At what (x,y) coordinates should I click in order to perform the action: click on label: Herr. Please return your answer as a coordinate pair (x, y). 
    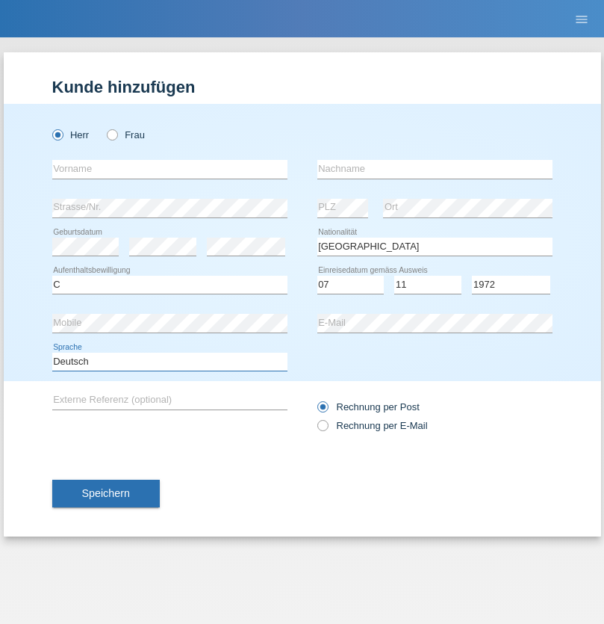
    Looking at the image, I should click on (71, 134).